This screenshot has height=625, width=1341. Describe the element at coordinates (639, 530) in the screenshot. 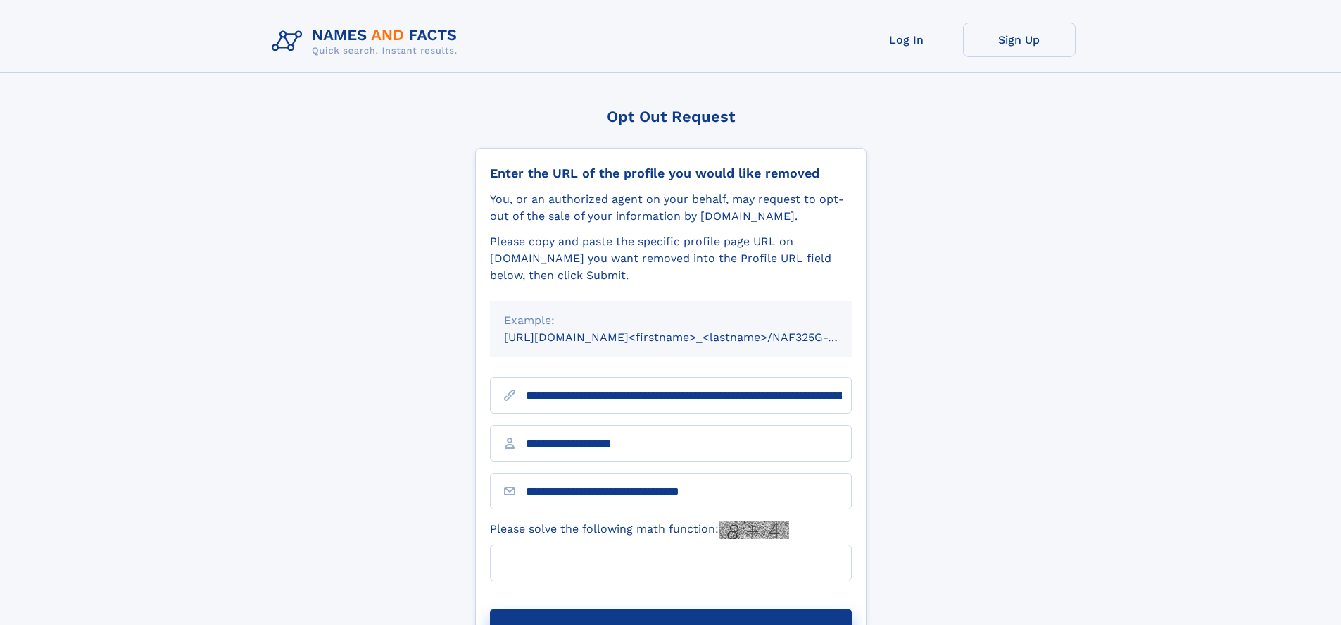

I see `label: Please solve the following math function:` at that location.